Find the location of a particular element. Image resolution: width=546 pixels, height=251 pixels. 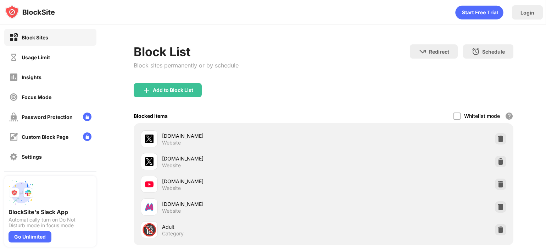

img: logo-blocksite.svg is located at coordinates (30, 12).